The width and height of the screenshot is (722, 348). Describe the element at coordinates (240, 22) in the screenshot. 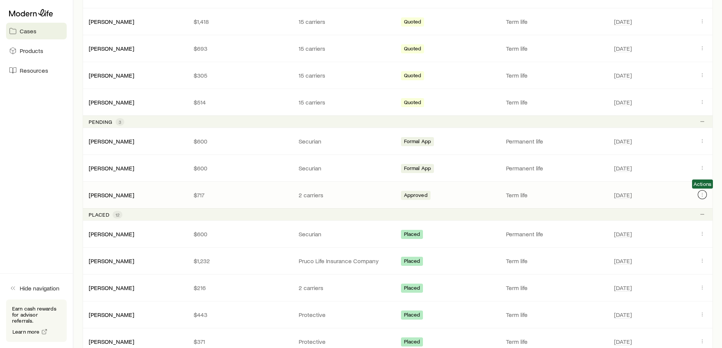

I see `p: $1,418` at that location.